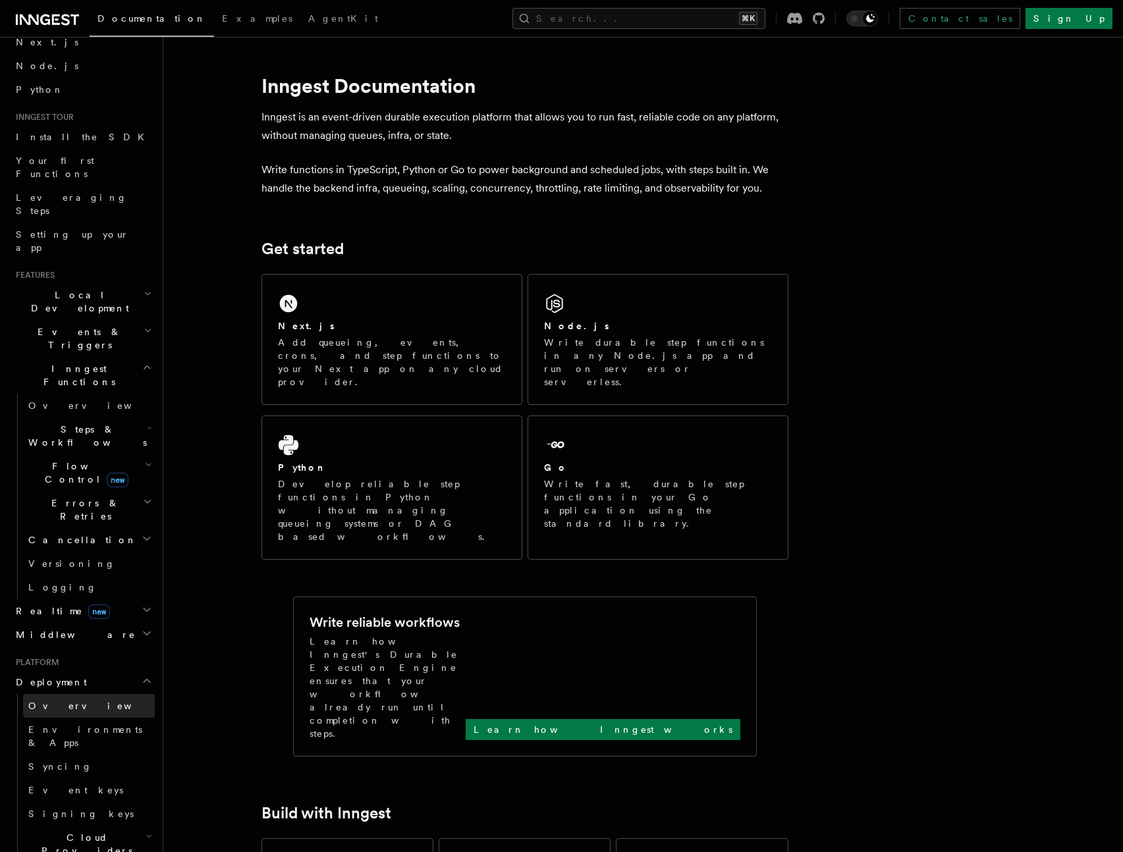 Image resolution: width=1123 pixels, height=852 pixels. Describe the element at coordinates (392, 487) in the screenshot. I see `a: PythonDevelop reliable step functions in Python without managing queueing systems or DAG based wo...` at that location.